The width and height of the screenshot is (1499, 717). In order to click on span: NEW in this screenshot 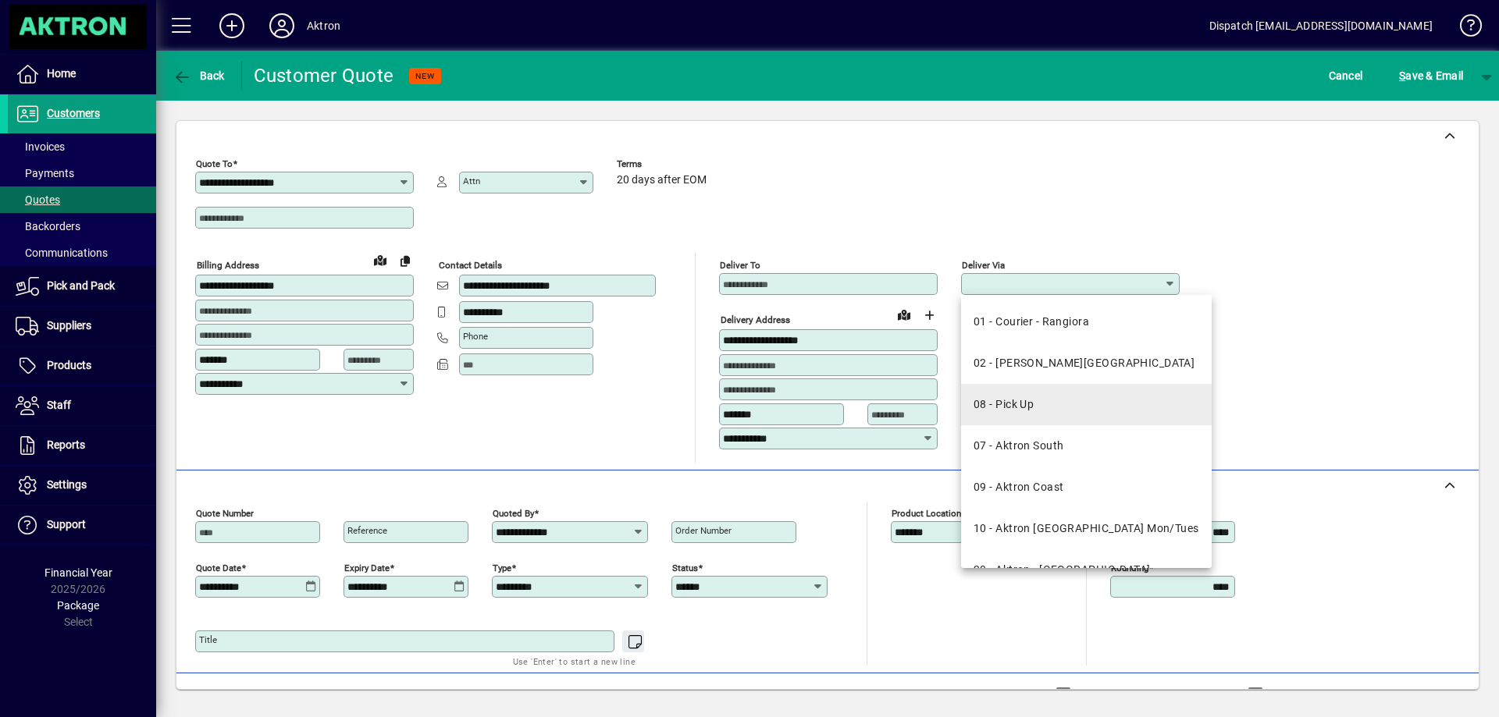, I will do `click(425, 76)`.